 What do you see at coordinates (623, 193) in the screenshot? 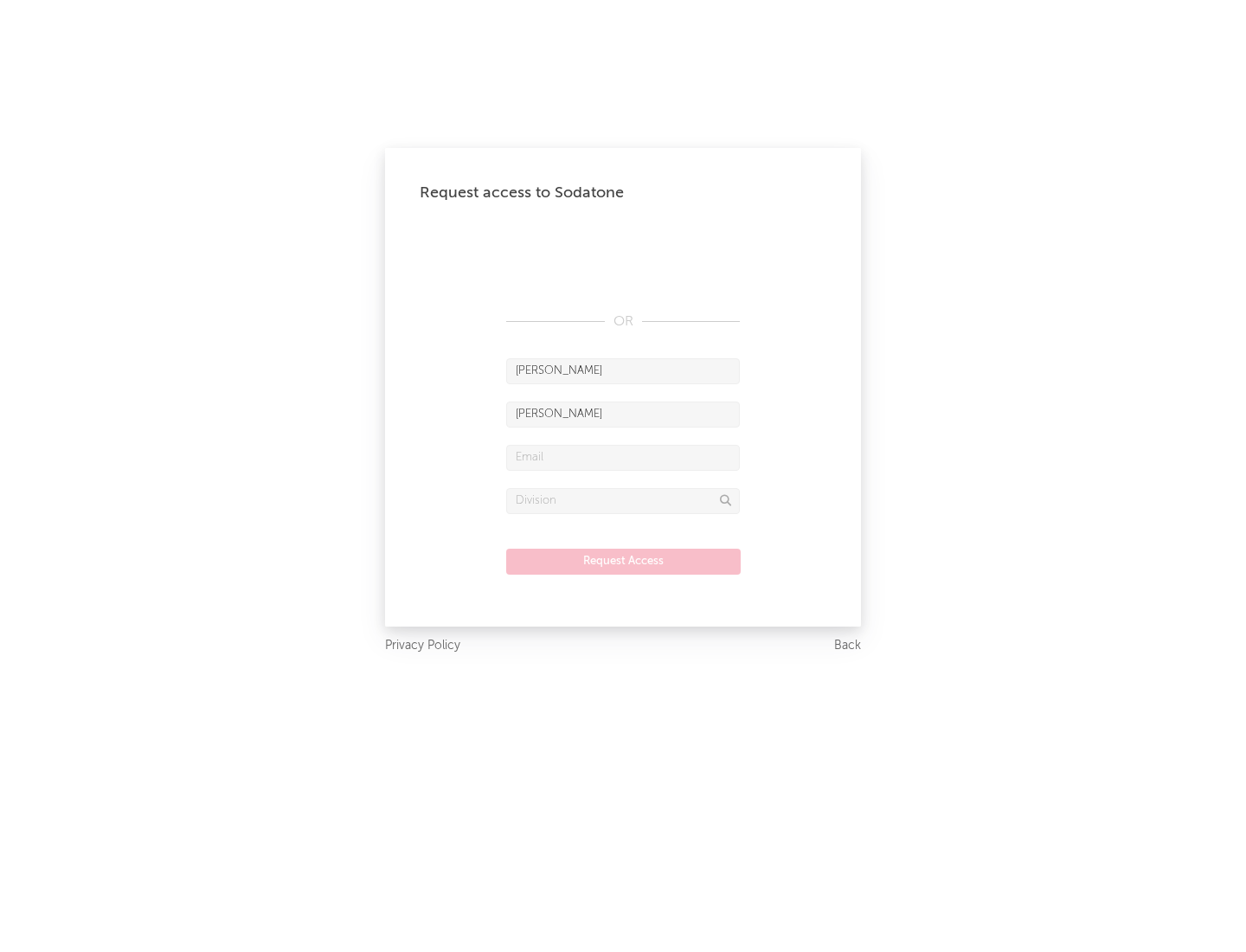
I see `div: Request access to Sodatone` at bounding box center [623, 193].